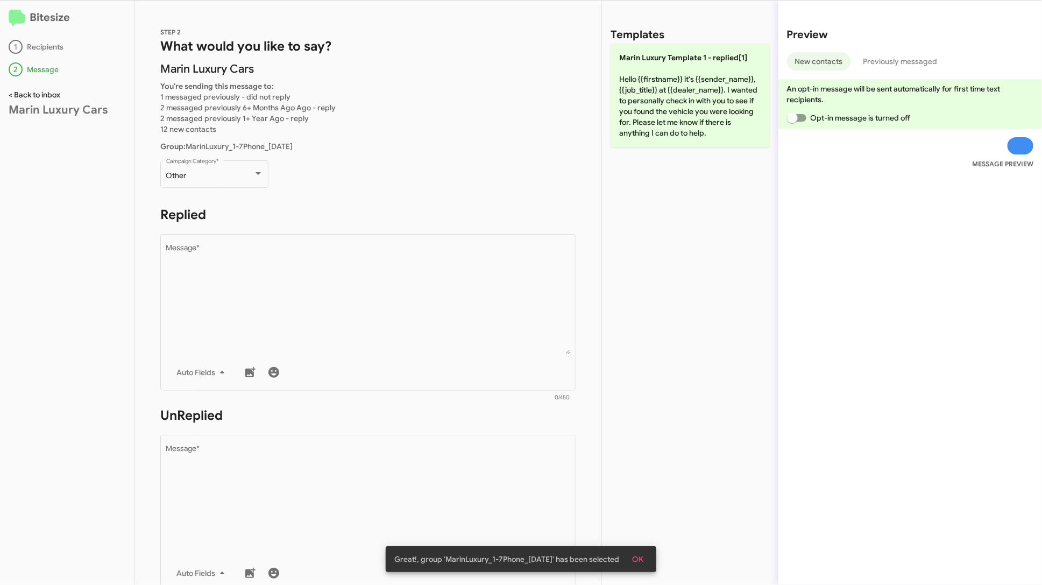  What do you see at coordinates (910, 94) in the screenshot?
I see `p: An opt-in message will be sent automatically for first time text recipients.` at bounding box center [910, 94].